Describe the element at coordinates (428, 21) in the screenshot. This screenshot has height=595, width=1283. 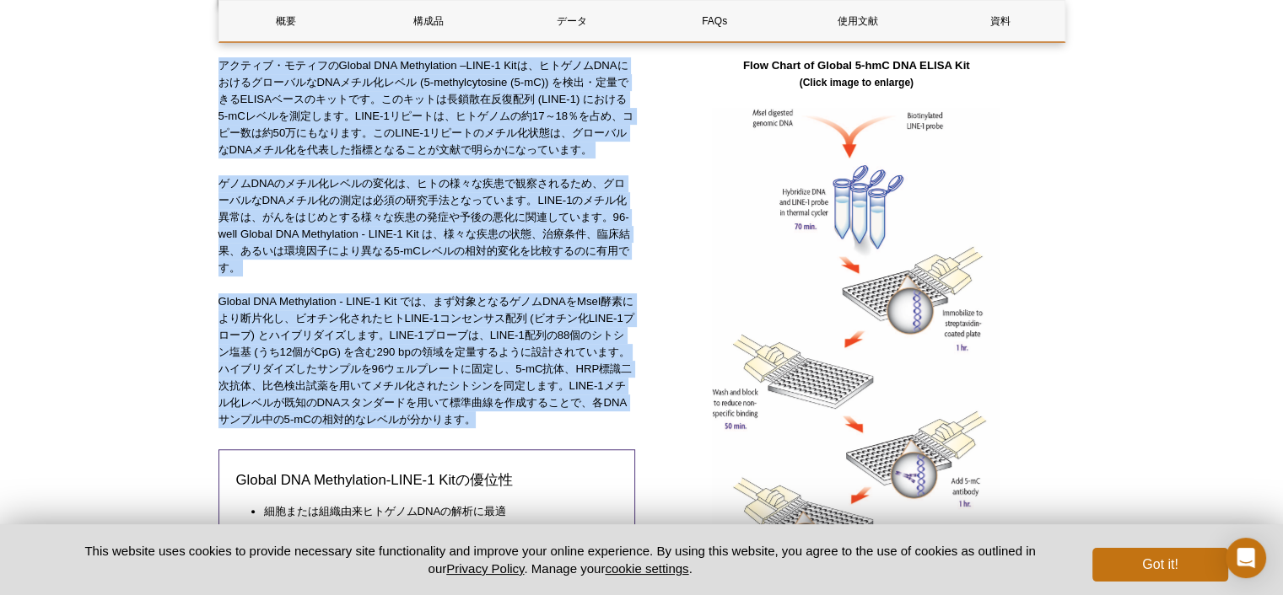
I see `a: 構成品` at that location.